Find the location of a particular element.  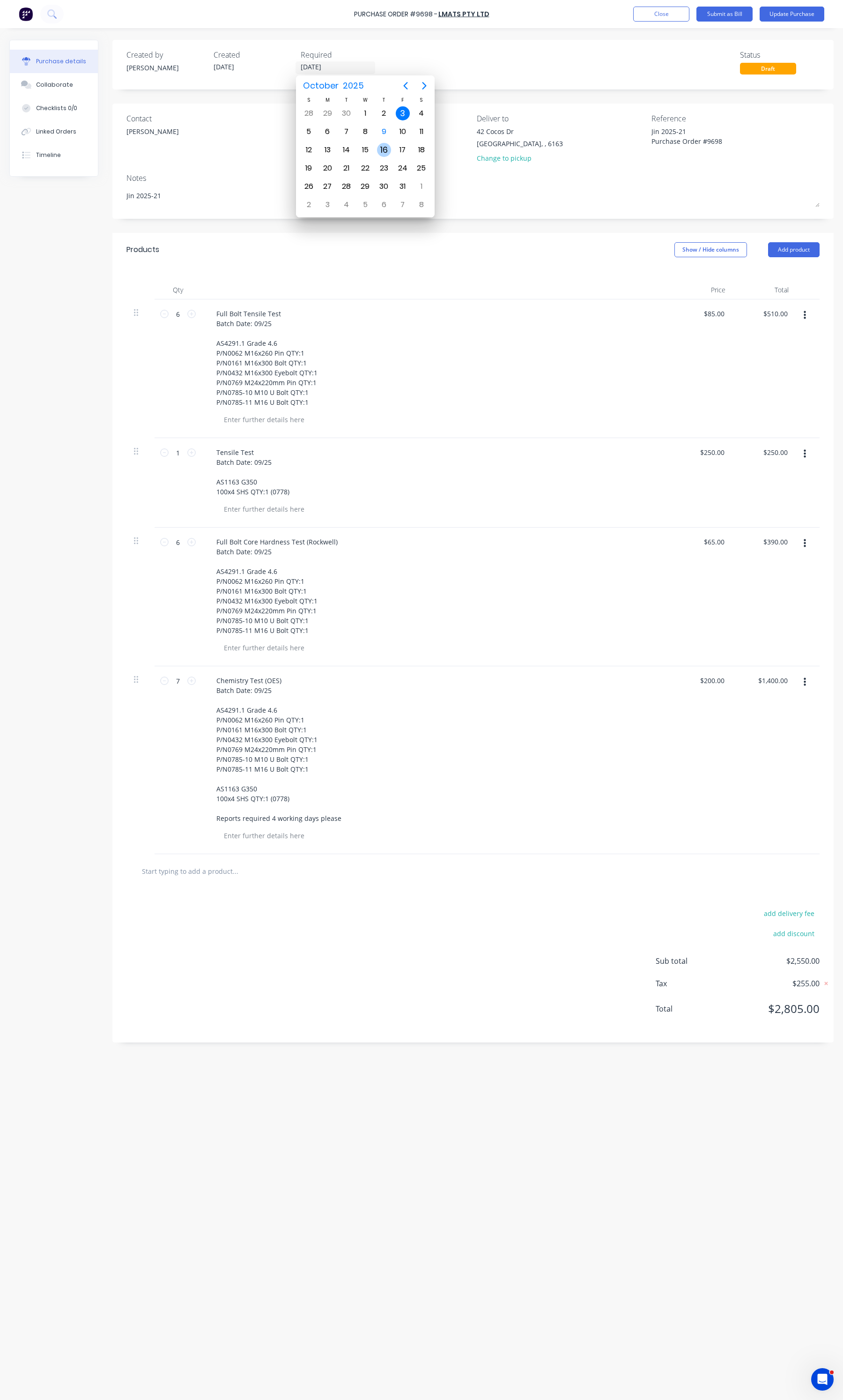

button: Submit as Bill is located at coordinates (725, 14).